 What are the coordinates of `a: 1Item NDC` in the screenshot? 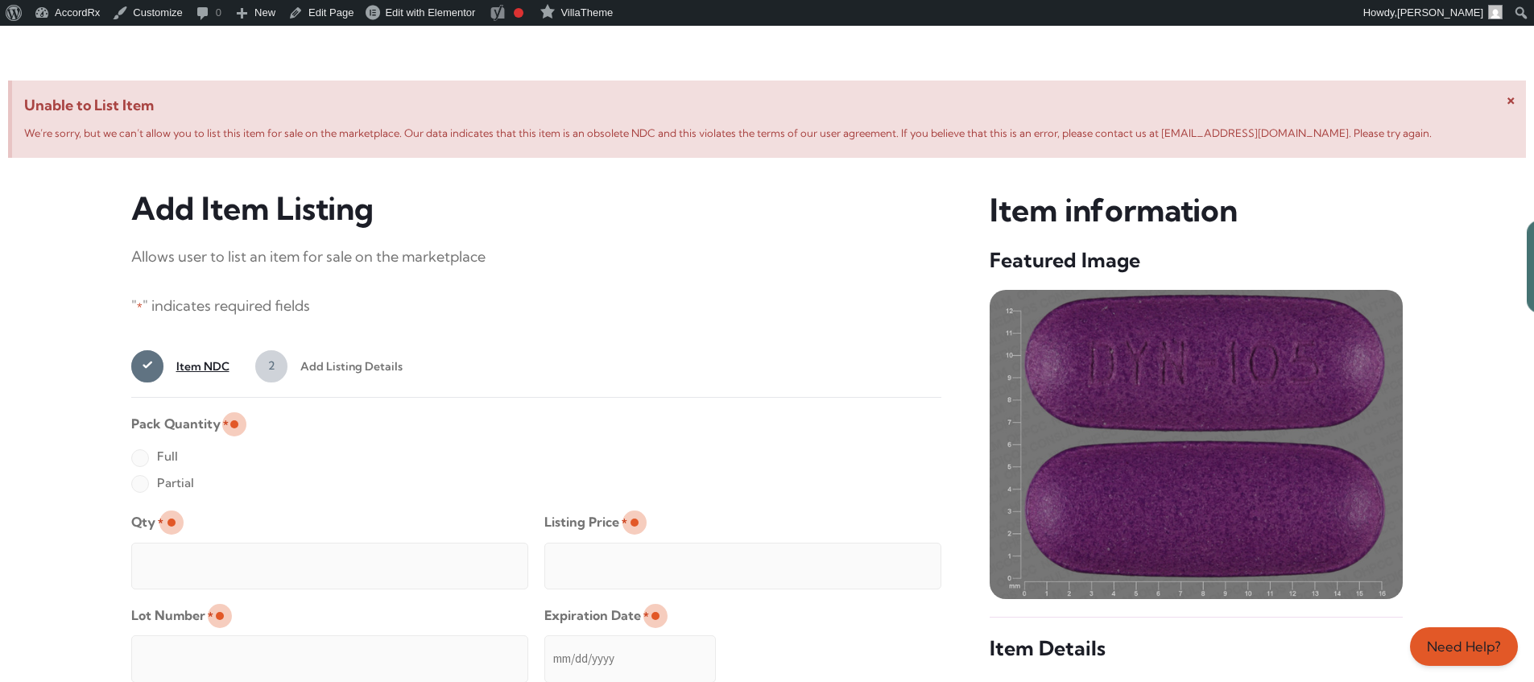 It's located at (180, 366).